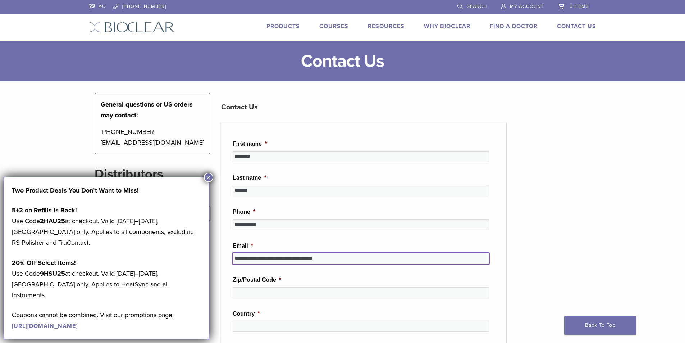  Describe the element at coordinates (447, 26) in the screenshot. I see `a: Why Bioclear` at that location.